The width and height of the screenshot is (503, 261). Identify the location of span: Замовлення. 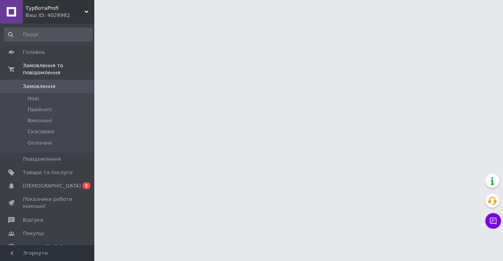
(39, 86).